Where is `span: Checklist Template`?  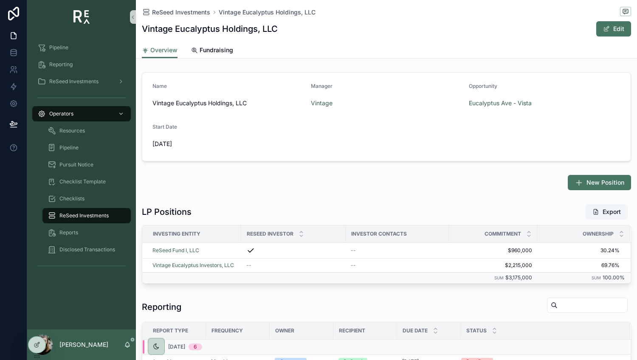
span: Checklist Template is located at coordinates (82, 182).